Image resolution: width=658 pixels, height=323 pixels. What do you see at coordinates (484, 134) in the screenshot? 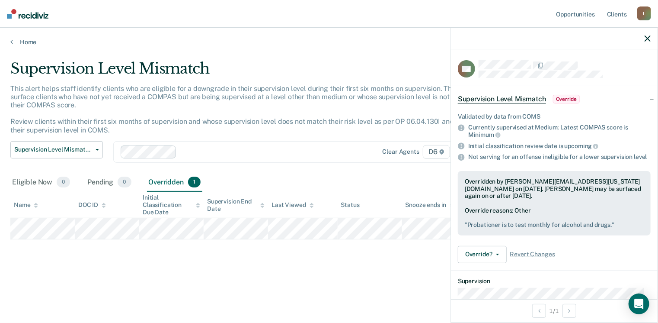
I see `span: Minimum` at bounding box center [484, 134].